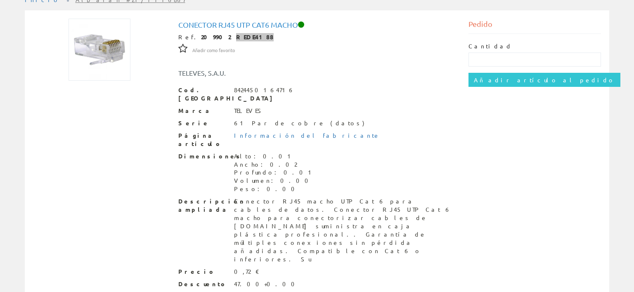 The width and height of the screenshot is (634, 292). Describe the element at coordinates (203, 205) in the screenshot. I see `span: Descripción ampliada` at that location.